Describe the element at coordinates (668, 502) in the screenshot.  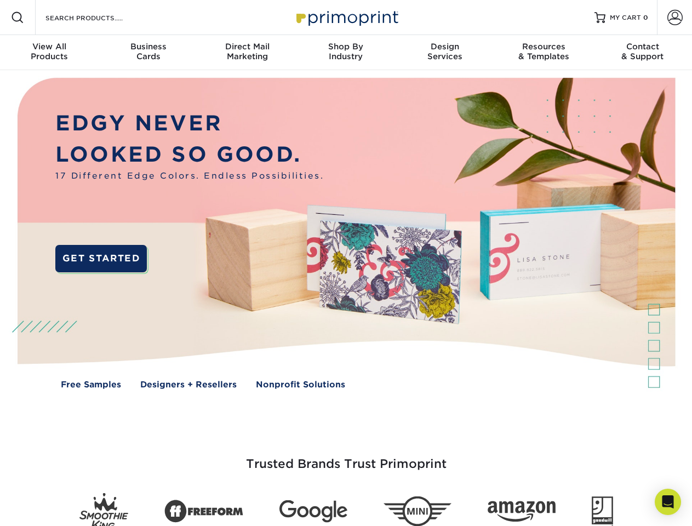
I see `div: Open Intercom Messenger` at that location.